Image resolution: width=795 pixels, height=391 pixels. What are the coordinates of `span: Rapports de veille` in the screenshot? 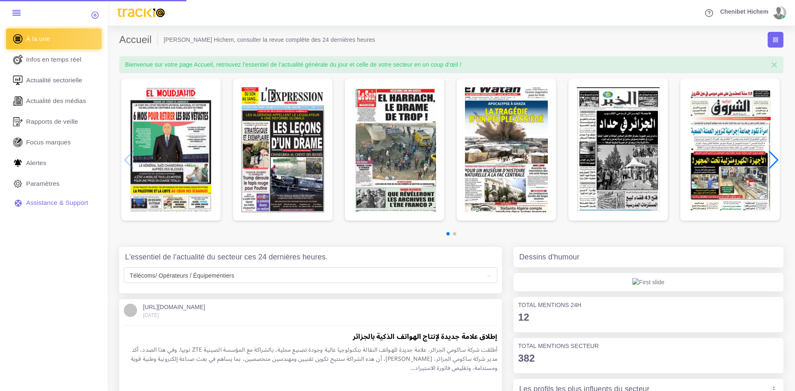 It's located at (52, 122).